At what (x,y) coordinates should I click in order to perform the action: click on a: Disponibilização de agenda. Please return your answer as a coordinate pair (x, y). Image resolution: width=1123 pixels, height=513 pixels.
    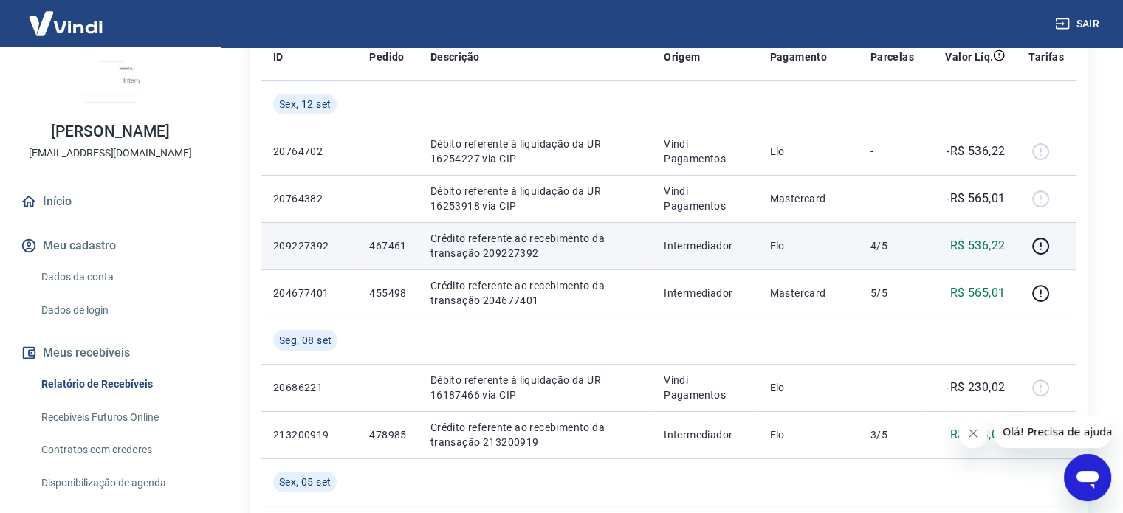
    Looking at the image, I should click on (119, 483).